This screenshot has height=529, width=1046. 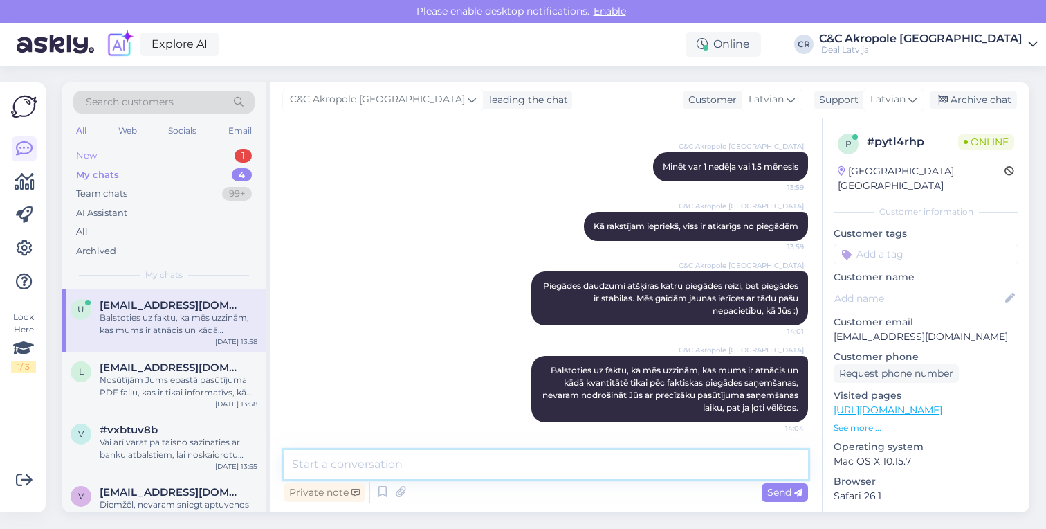 I want to click on input: Add name, so click(x=918, y=298).